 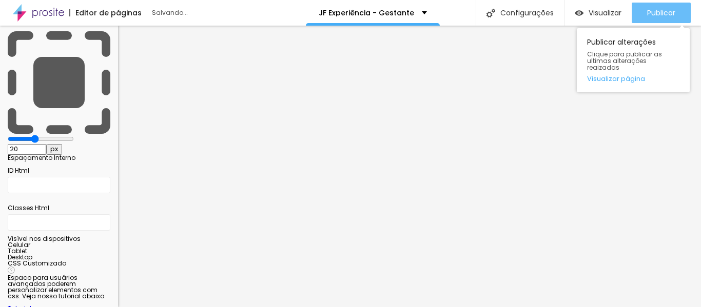 I want to click on span: Clique para publicar as ultimas alterações reaizadas, so click(x=633, y=61).